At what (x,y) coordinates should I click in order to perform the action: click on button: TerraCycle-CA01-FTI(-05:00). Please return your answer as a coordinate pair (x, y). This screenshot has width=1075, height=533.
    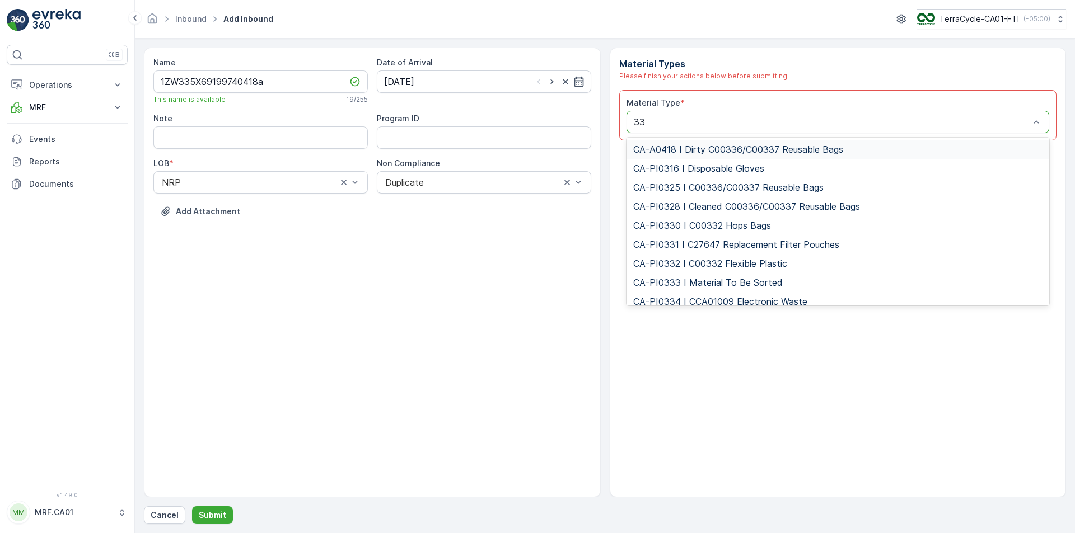
    Looking at the image, I should click on (991, 19).